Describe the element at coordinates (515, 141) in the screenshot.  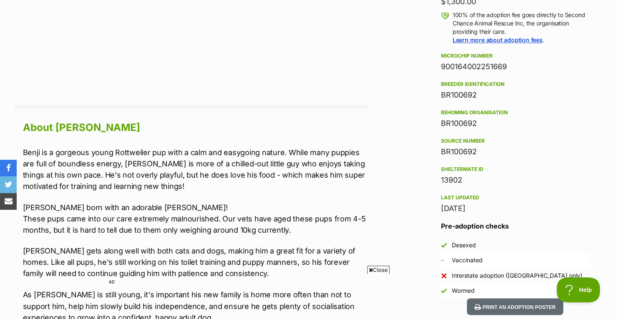
I see `div: Source number` at that location.